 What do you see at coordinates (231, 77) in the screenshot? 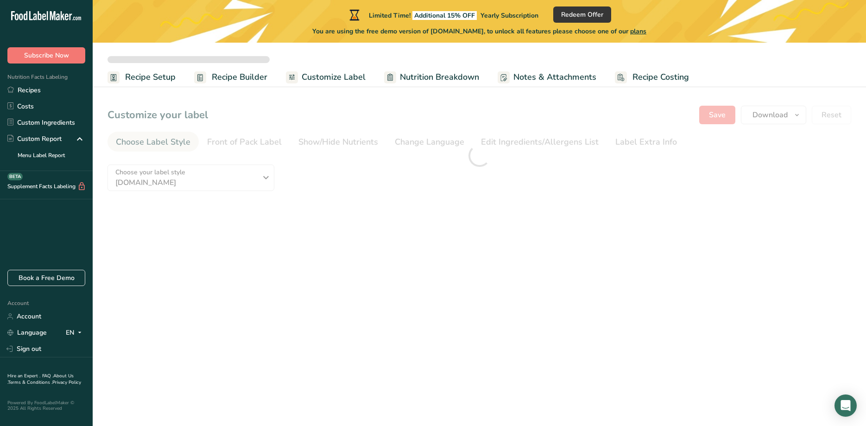
I see `a: Recipe Builder` at bounding box center [231, 77].